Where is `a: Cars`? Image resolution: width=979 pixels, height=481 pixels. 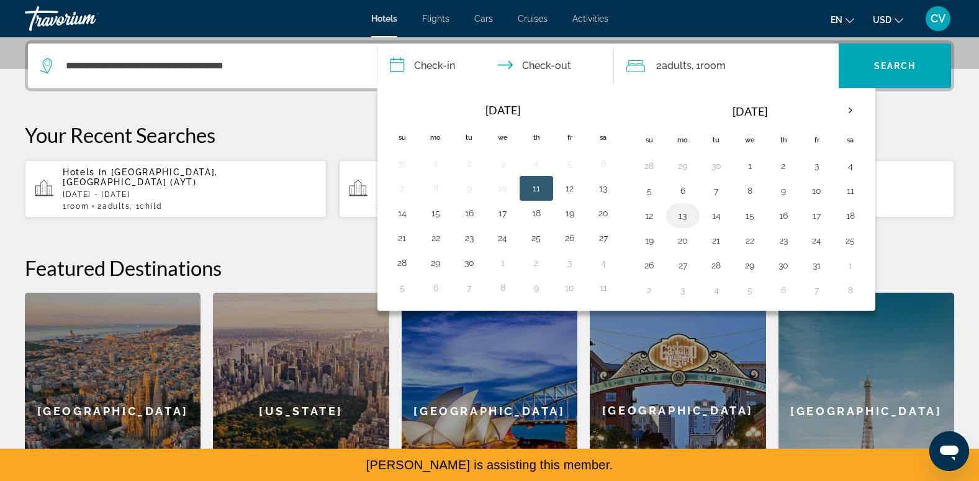
a: Cars is located at coordinates (484, 19).